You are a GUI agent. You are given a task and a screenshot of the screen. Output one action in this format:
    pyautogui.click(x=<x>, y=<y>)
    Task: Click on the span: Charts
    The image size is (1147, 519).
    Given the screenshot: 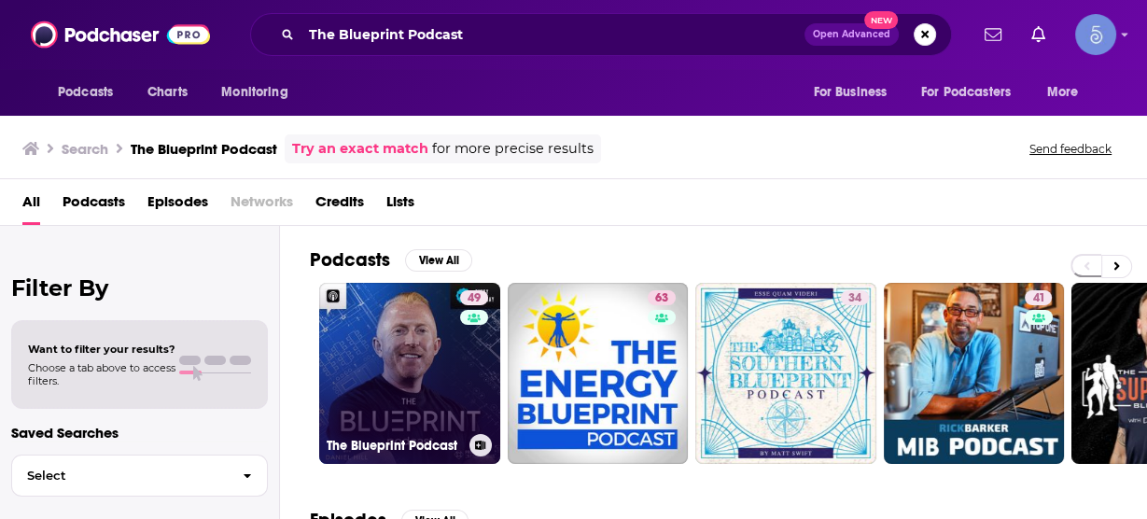 What is the action you would take?
    pyautogui.click(x=167, y=92)
    